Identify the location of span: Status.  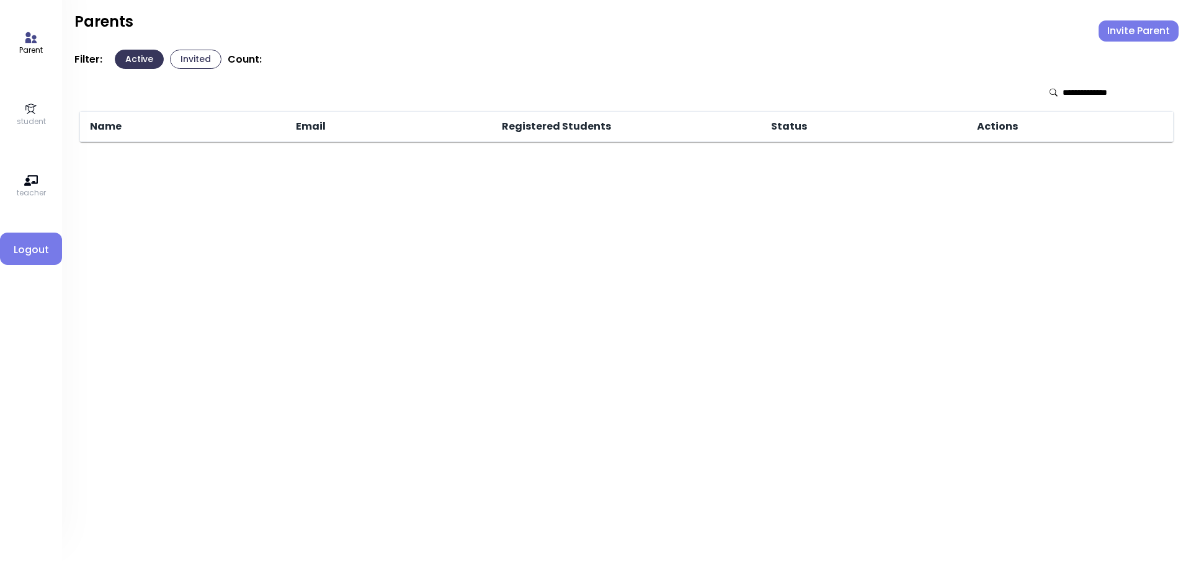
(788, 127).